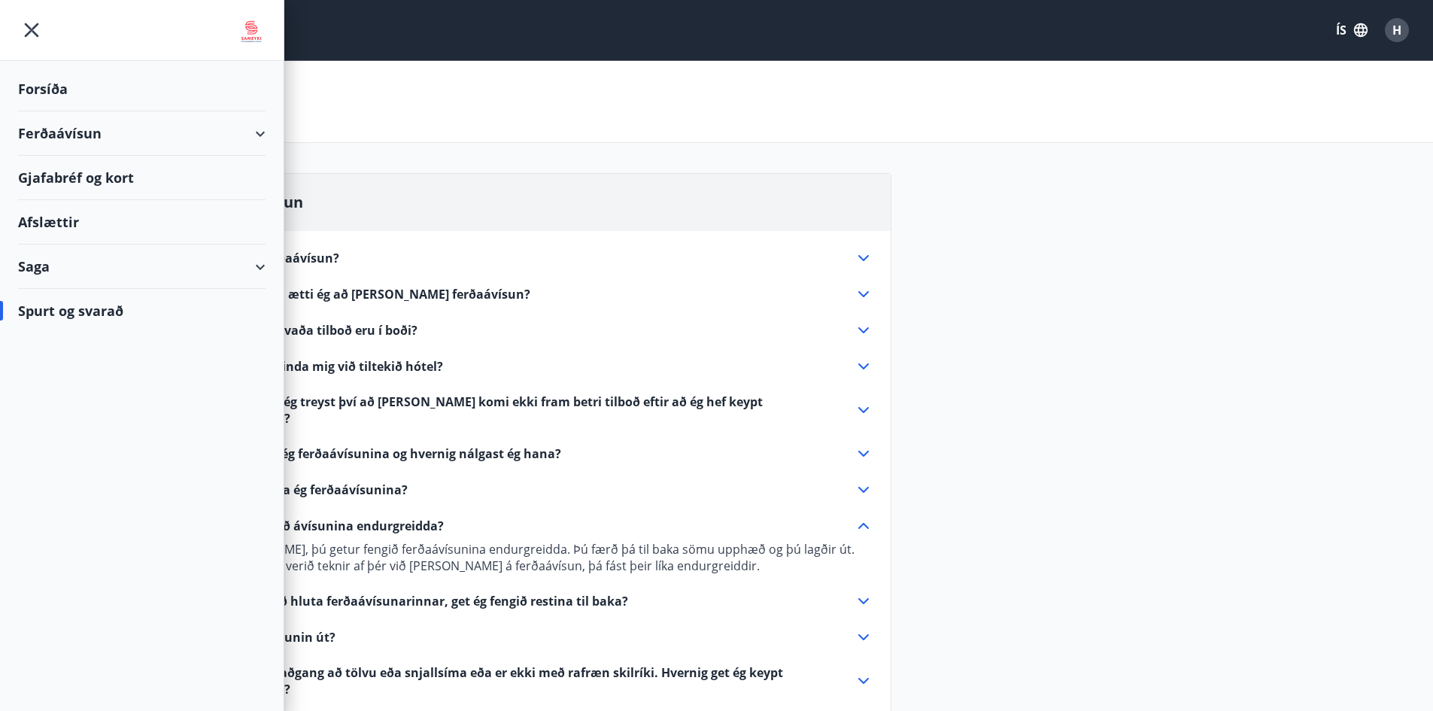 The image size is (1433, 711). What do you see at coordinates (387, 454) in the screenshot?
I see `span: Hvar kaupi ég ferðaávísunina og hvernig nálgast ég hana?` at bounding box center [387, 454].